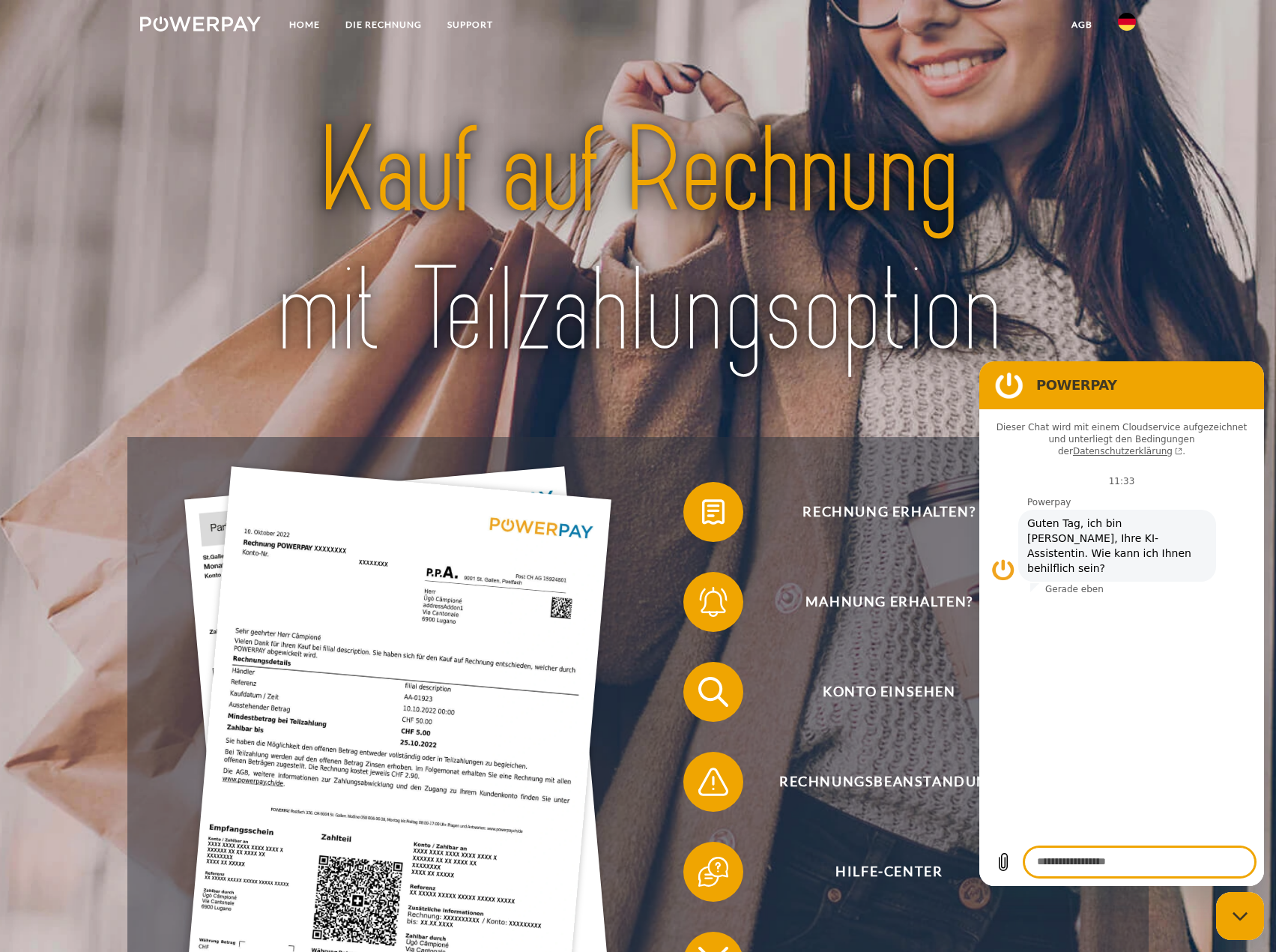  Describe the element at coordinates (142, 78) in the screenshot. I see `p: Dieser Chat wird mit einem Cloudservice aufgezeichnet und unterliegt den Bedingungen der .` at that location.